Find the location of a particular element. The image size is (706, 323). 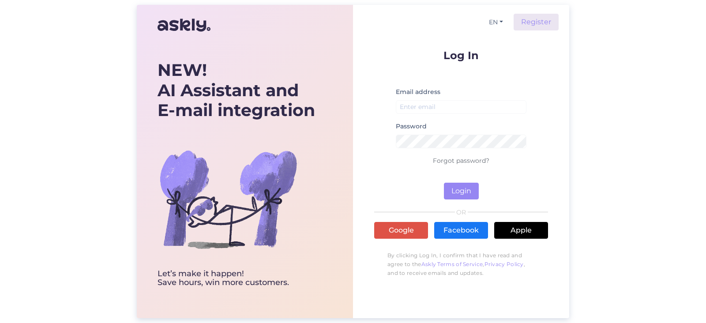

p: By clicking Log In, I confirm that I have read and agree to the , , and to receive emails and upd... is located at coordinates (461, 264).